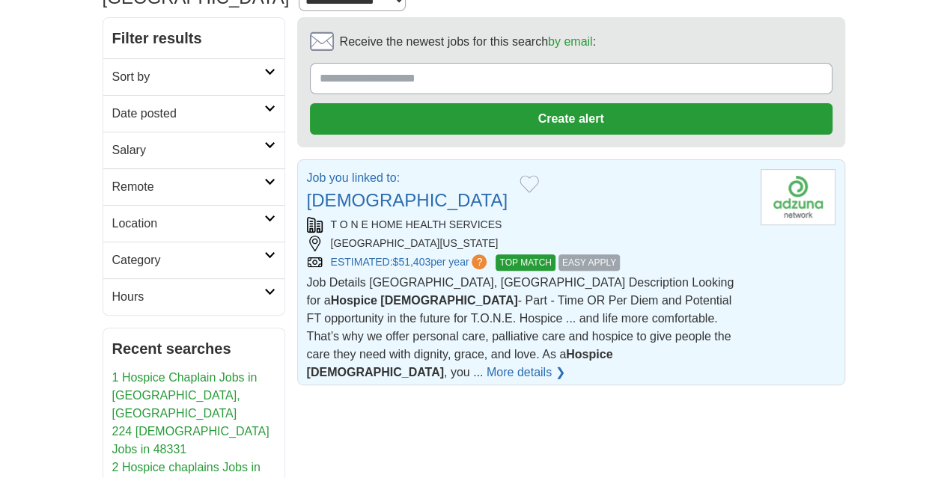 This screenshot has height=478, width=947. I want to click on a: Salary, so click(194, 150).